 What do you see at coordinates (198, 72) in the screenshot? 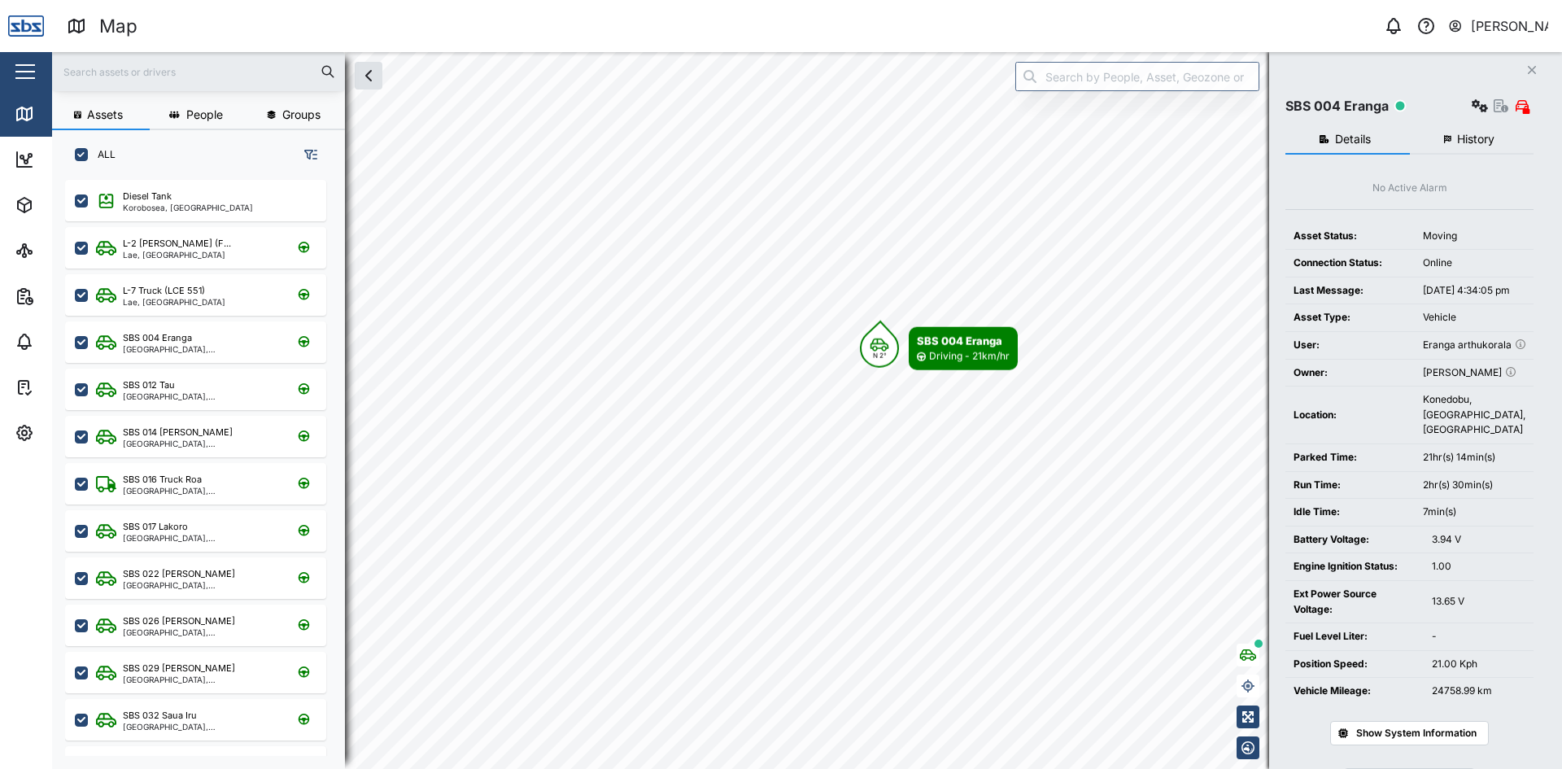
I see `input: Search assets or drivers` at bounding box center [198, 72].